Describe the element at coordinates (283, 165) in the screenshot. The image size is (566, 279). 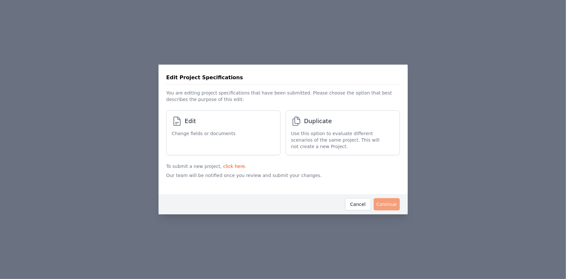
I see `p: To submit a new project, .` at that location.